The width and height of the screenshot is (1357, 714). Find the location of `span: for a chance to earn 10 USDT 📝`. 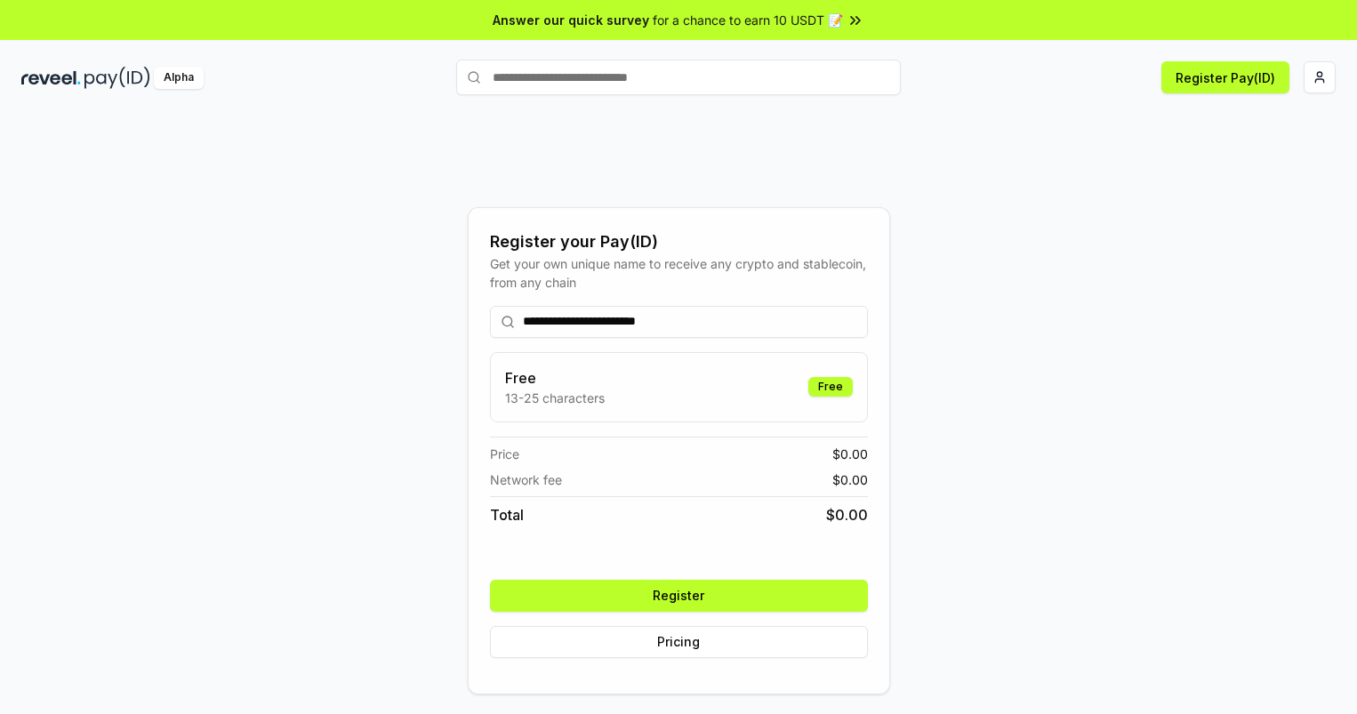

span: for a chance to earn 10 USDT 📝 is located at coordinates (748, 20).